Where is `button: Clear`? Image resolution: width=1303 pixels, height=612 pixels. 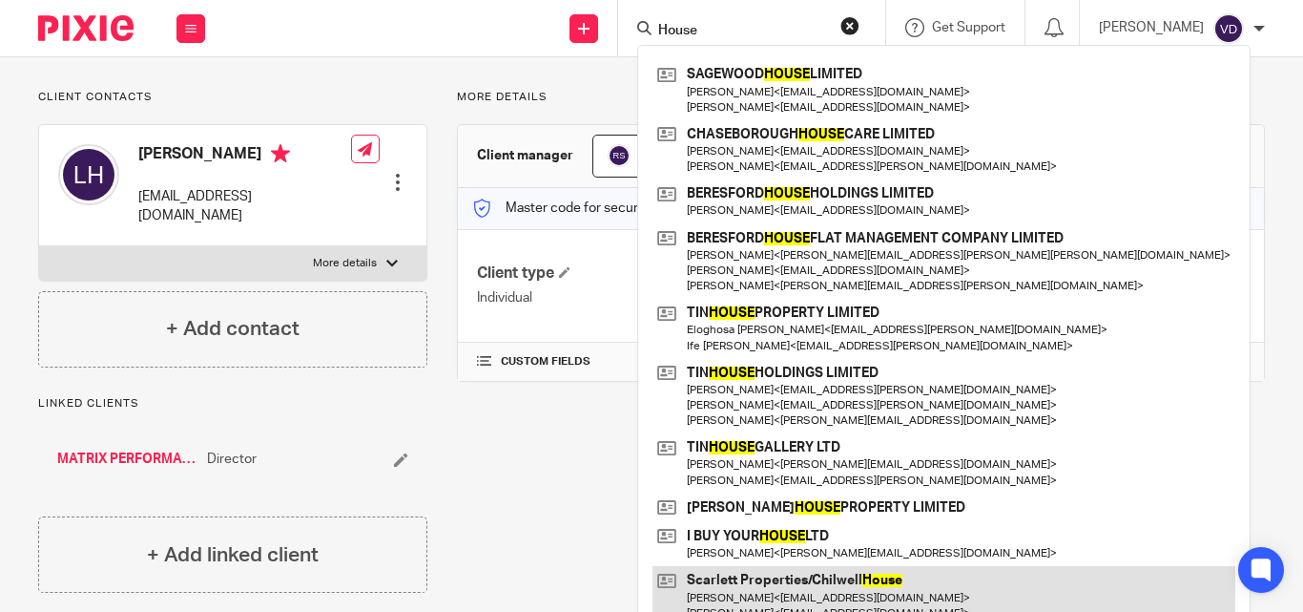
button: Clear is located at coordinates (850, 26).